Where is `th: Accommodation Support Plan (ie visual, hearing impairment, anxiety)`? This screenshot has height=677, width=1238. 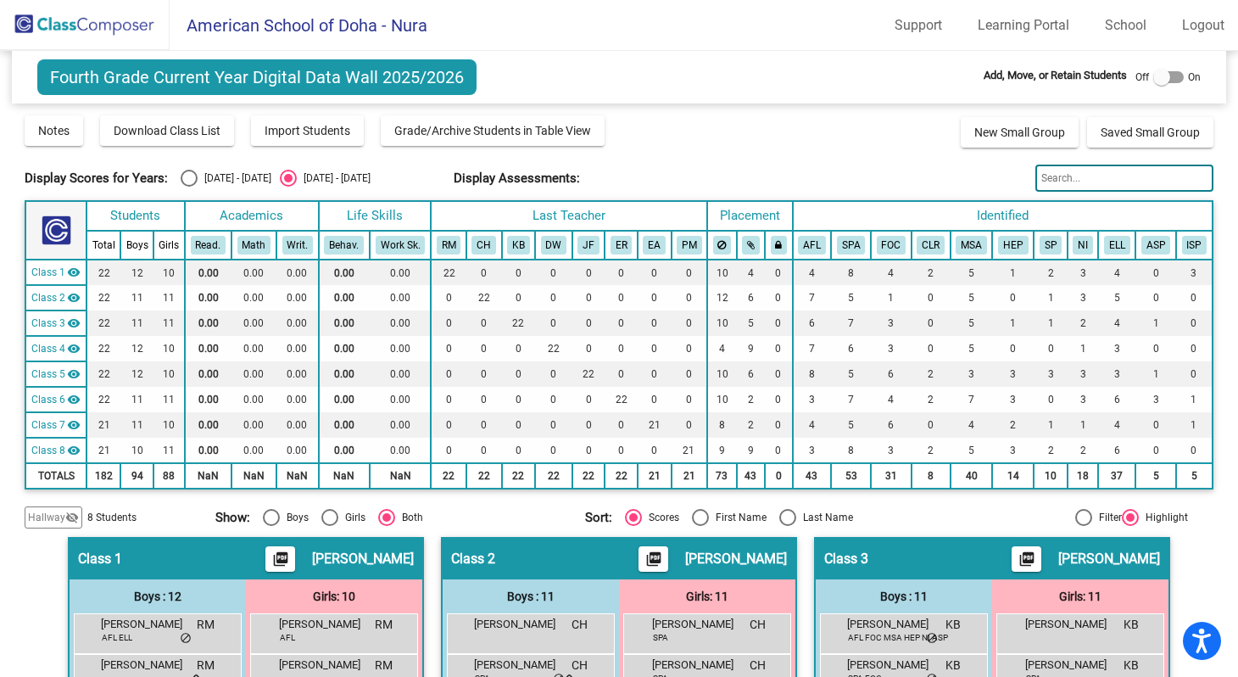 th: Accommodation Support Plan (ie visual, hearing impairment, anxiety) is located at coordinates (1156, 245).